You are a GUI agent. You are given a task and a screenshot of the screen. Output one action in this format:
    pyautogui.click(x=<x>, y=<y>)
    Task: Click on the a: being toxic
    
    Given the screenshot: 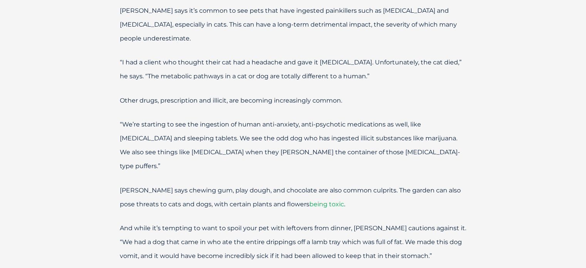 What is the action you would take?
    pyautogui.click(x=327, y=204)
    